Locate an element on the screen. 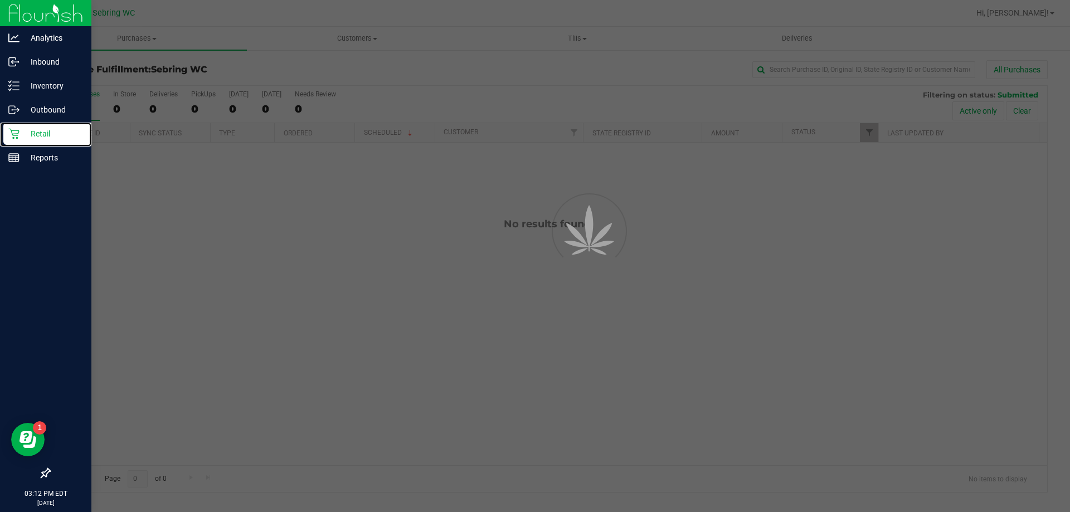 This screenshot has height=512, width=1070. inline-svg: Analytics is located at coordinates (14, 38).